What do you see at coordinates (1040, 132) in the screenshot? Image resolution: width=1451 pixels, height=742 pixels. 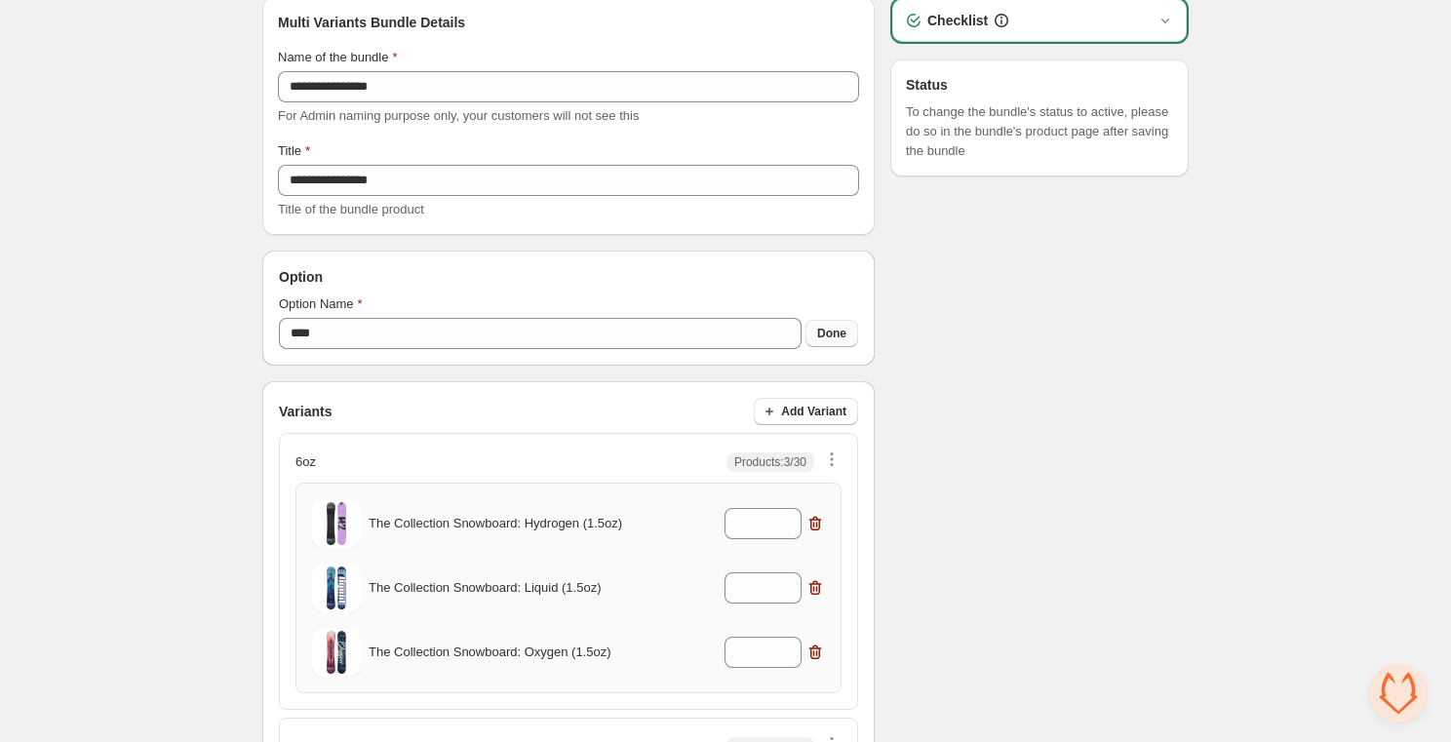 I see `span: To change the bundle's status to active, please do so in the bundle's product page after saving t...` at bounding box center [1040, 132].